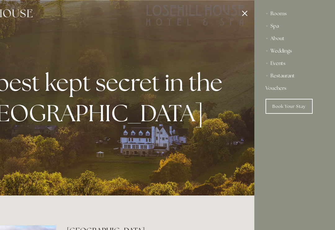  I want to click on a: Book Your Stay, so click(289, 106).